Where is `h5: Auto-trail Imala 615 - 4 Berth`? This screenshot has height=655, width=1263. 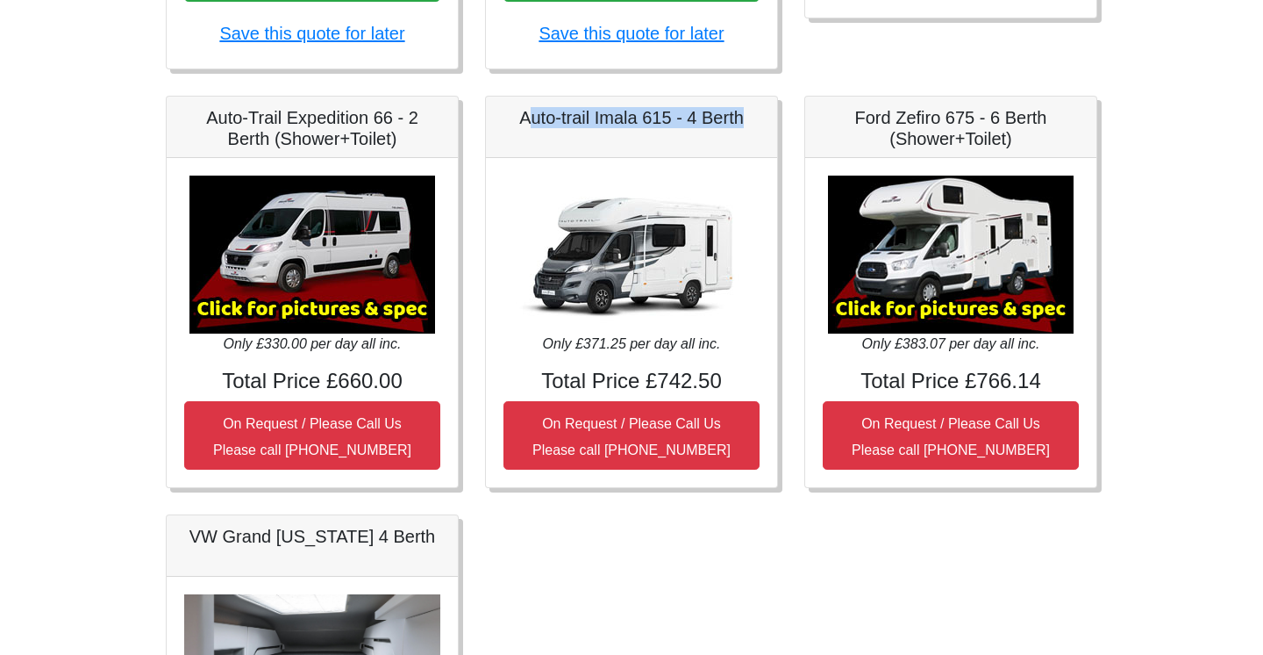 h5: Auto-trail Imala 615 - 4 Berth is located at coordinates (632, 118).